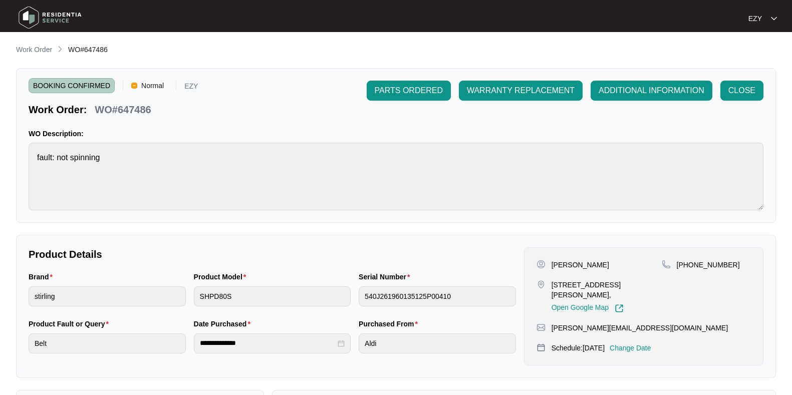 This screenshot has height=395, width=792. What do you see at coordinates (71, 324) in the screenshot?
I see `label: Product Fault or Query` at bounding box center [71, 324].